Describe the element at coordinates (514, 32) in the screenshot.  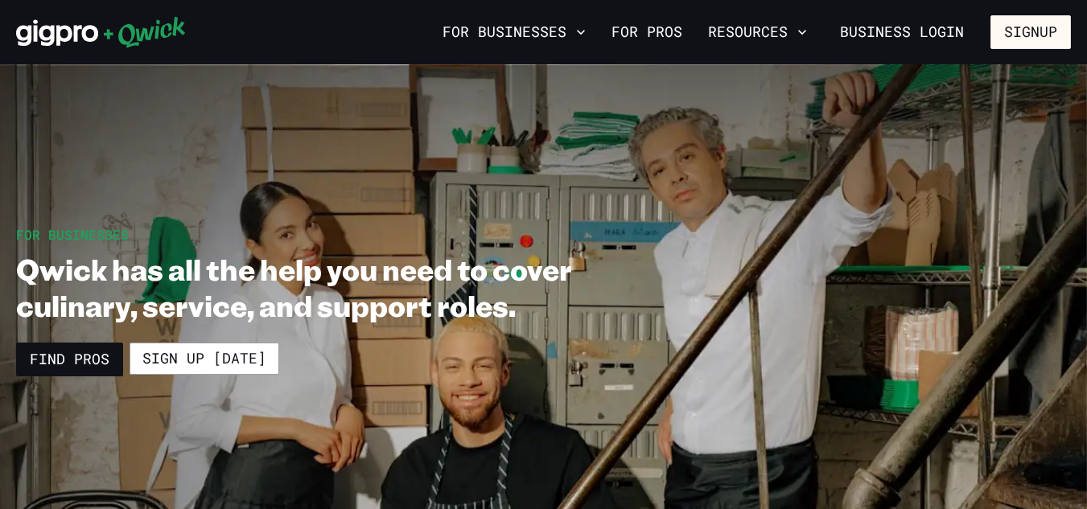
I see `button: For Businesses` at that location.